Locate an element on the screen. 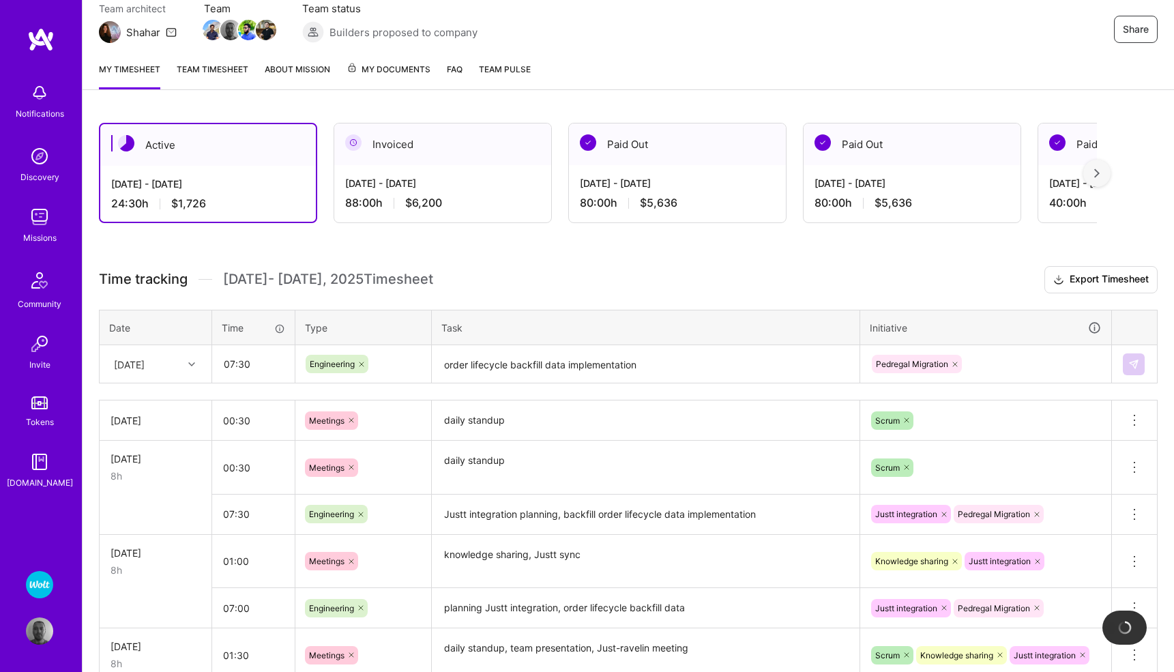  th: Date is located at coordinates (156, 327).